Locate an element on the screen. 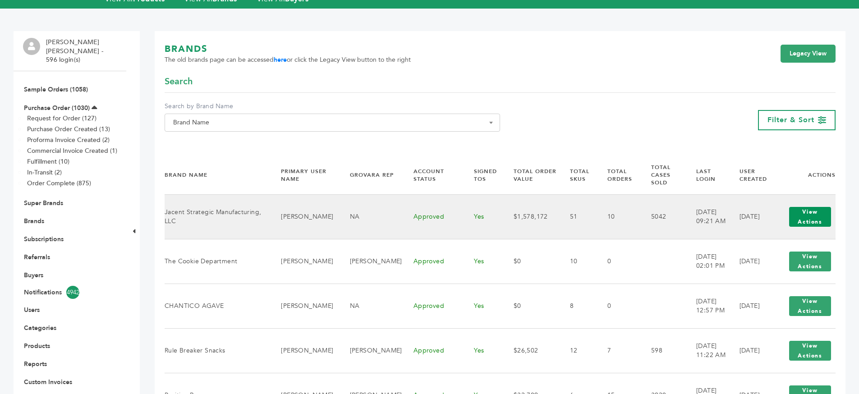 This screenshot has width=859, height=394. a: Fulfillment (10) is located at coordinates (48, 161).